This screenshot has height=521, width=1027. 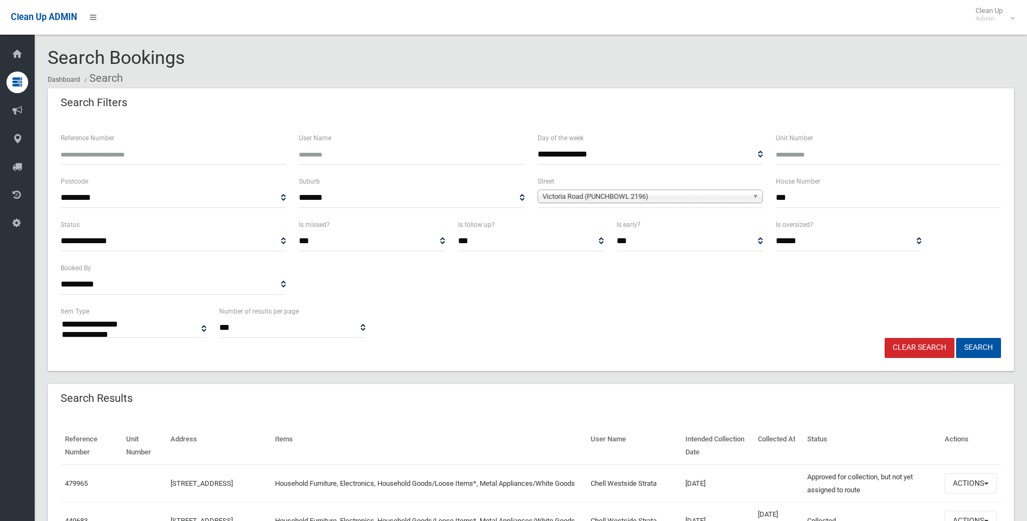 What do you see at coordinates (259, 311) in the screenshot?
I see `label: Number of results per page` at bounding box center [259, 311].